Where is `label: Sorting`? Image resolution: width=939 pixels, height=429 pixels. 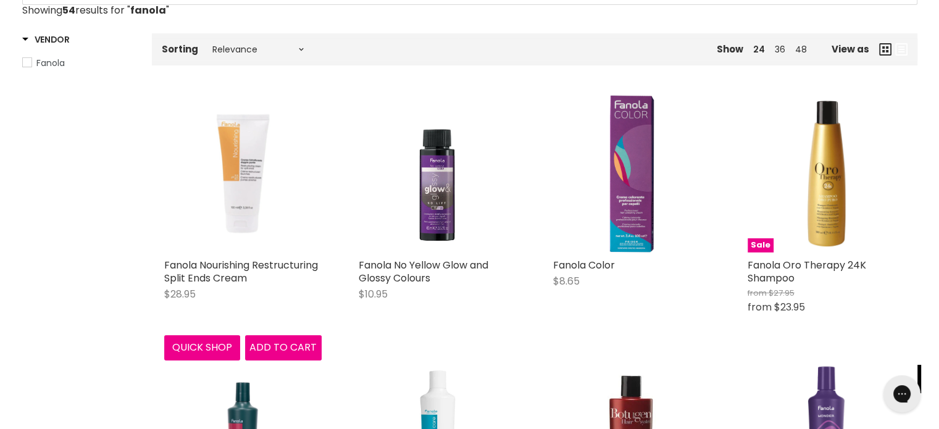 label: Sorting is located at coordinates (180, 49).